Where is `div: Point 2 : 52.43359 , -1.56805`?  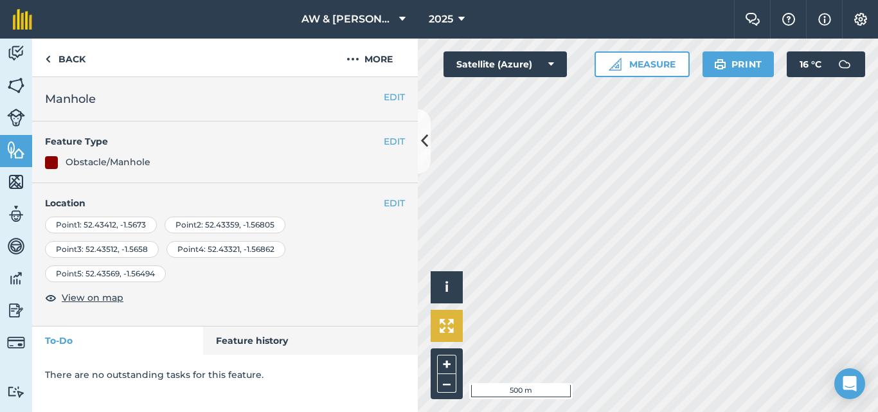
div: Point 2 : 52.43359 , -1.56805 is located at coordinates (225, 225).